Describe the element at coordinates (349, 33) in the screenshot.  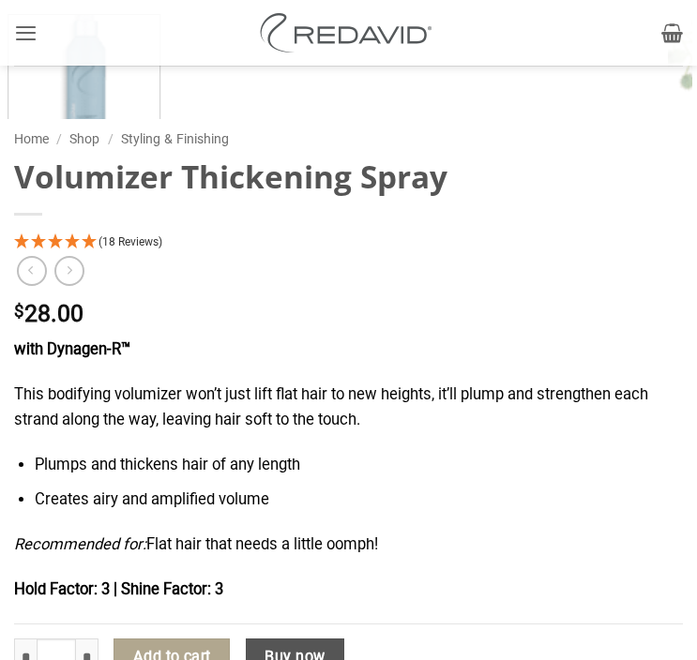
I see `img: REDAVID Salon Products | United States` at that location.